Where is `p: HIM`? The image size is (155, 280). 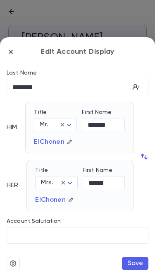 p: HIM is located at coordinates (12, 127).